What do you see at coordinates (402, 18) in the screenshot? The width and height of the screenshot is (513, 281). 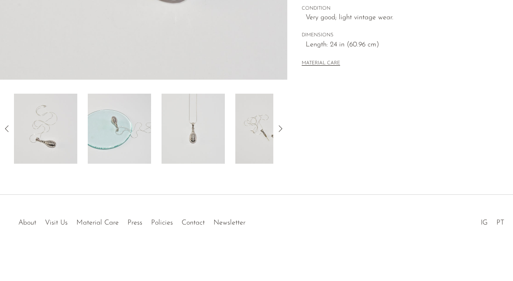 I see `span: Very good; light vintage wear.` at bounding box center [402, 18].